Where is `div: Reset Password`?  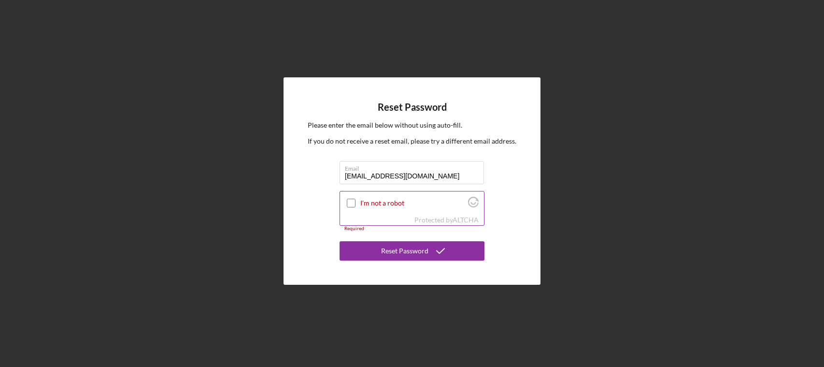 div: Reset Password is located at coordinates (405, 251).